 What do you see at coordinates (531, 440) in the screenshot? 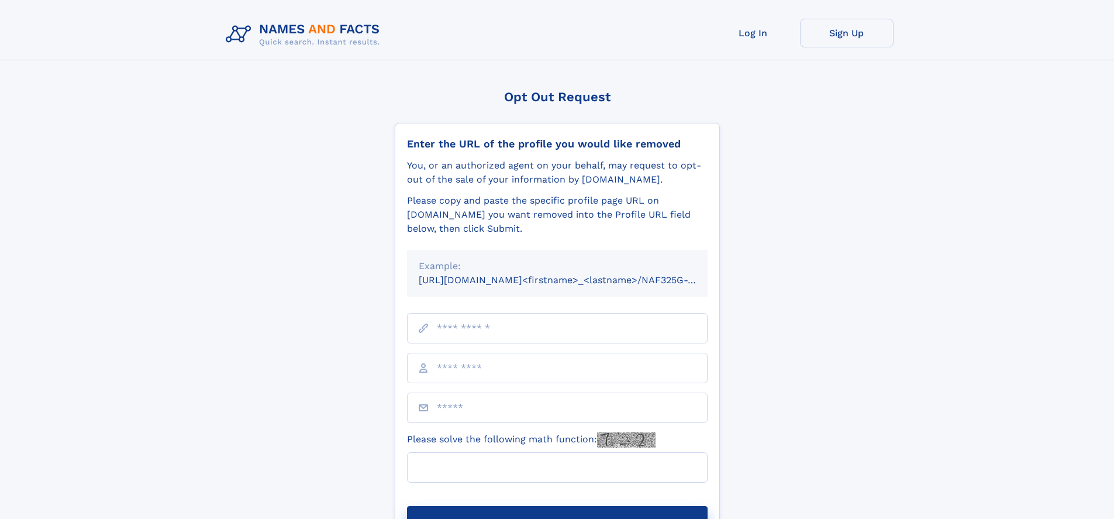
I see `label: Please solve the following math function:` at bounding box center [531, 440].